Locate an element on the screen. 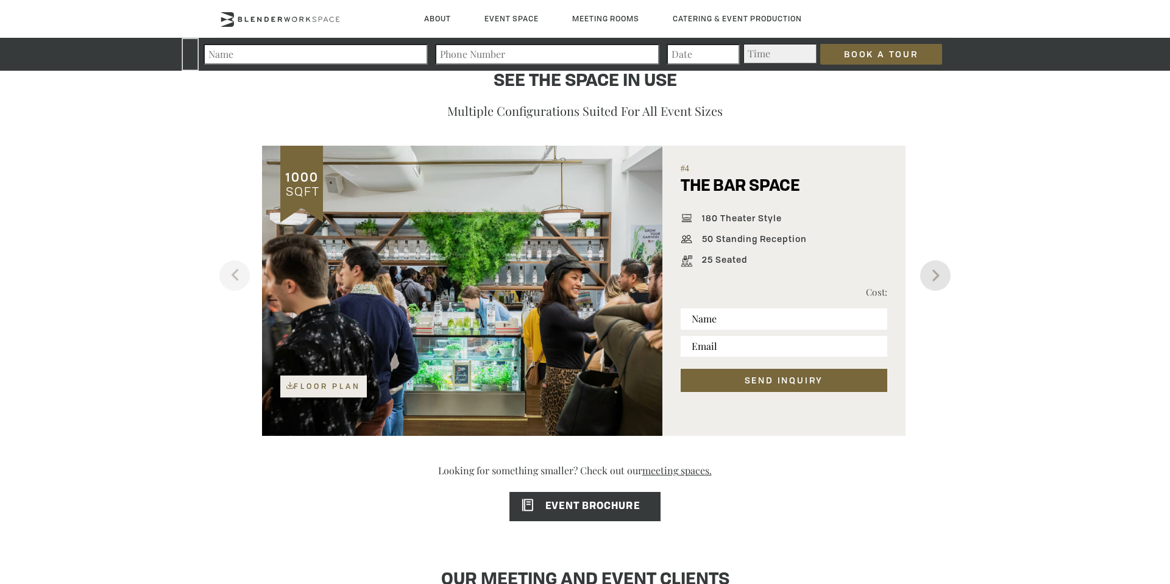 This screenshot has height=584, width=1170. button: Previous is located at coordinates (235, 275).